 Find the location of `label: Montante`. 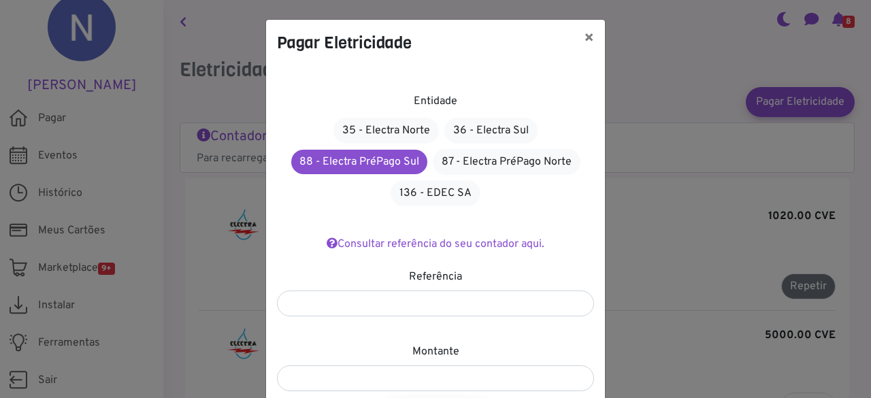

label: Montante is located at coordinates (436, 352).